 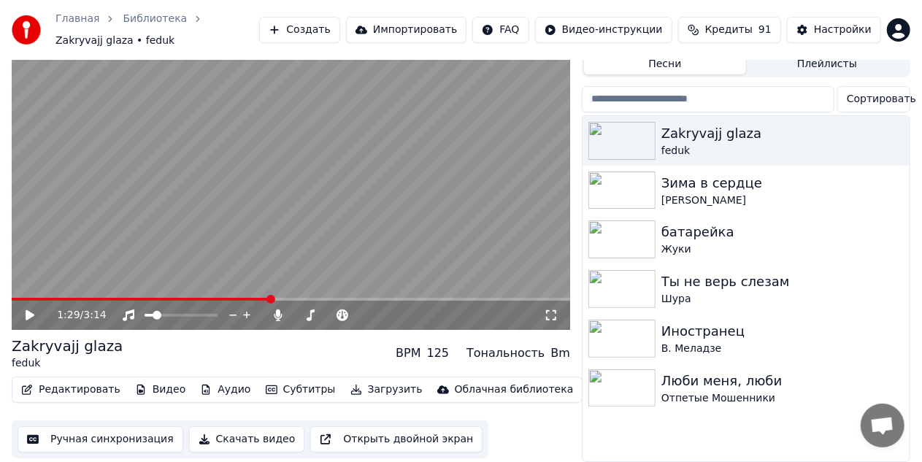 I want to click on button: Видео-инструкции, so click(x=604, y=30).